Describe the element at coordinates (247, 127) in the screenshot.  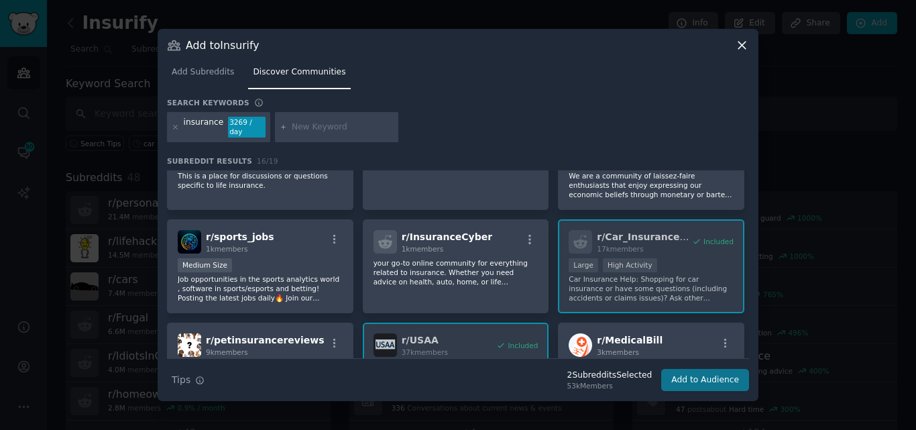
I see `div: 3269 / day` at that location.